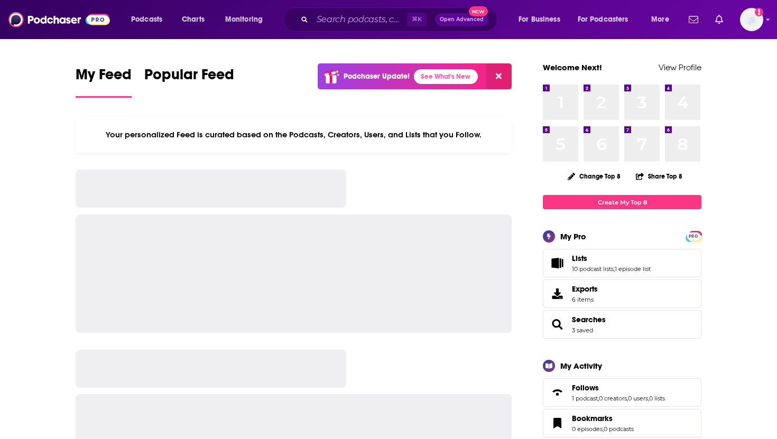 The image size is (777, 439). What do you see at coordinates (244, 20) in the screenshot?
I see `span: Monitoring` at bounding box center [244, 20].